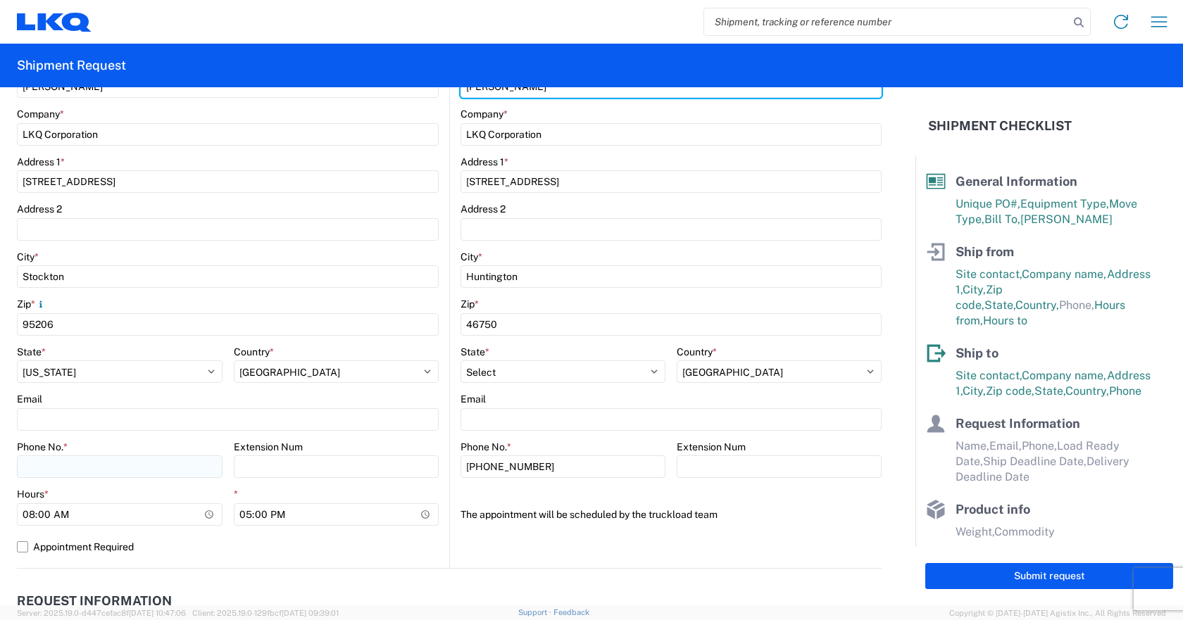 Image resolution: width=1183 pixels, height=620 pixels. I want to click on span: Product info, so click(993, 509).